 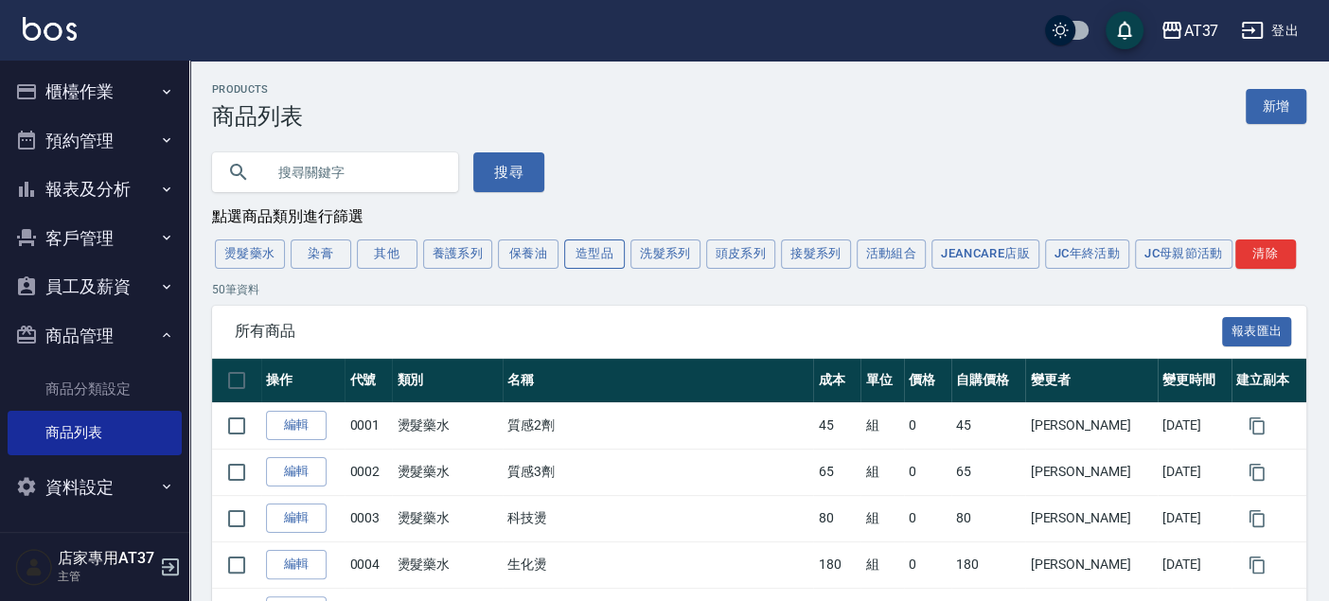 What do you see at coordinates (95, 92) in the screenshot?
I see `button: 櫃檯作業` at bounding box center [95, 92].